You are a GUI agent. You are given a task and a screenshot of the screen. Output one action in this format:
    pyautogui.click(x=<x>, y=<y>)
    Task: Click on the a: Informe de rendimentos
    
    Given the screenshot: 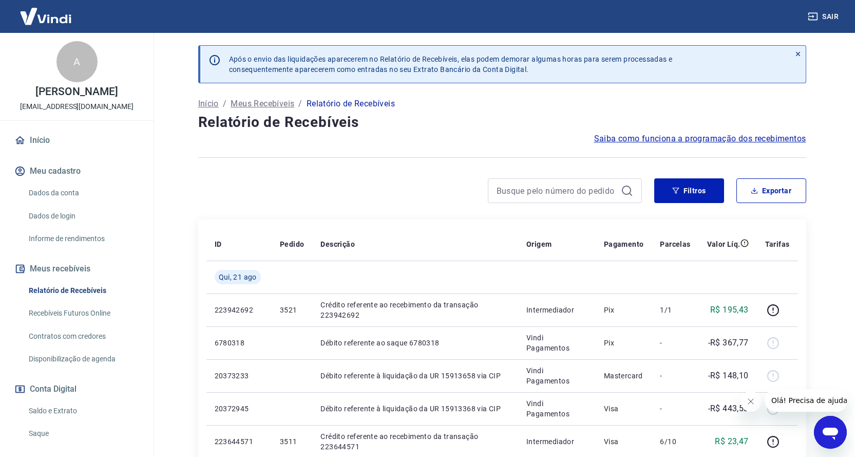 What is the action you would take?
    pyautogui.click(x=83, y=238)
    